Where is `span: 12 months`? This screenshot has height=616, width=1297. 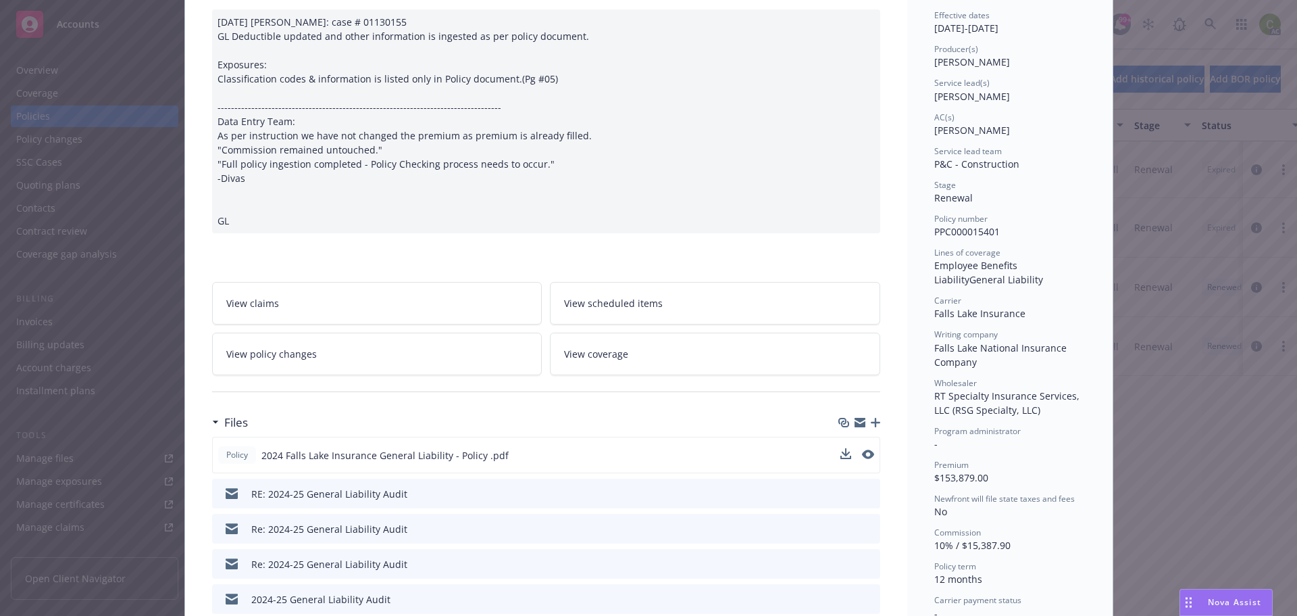
span: 12 months is located at coordinates (958, 578).